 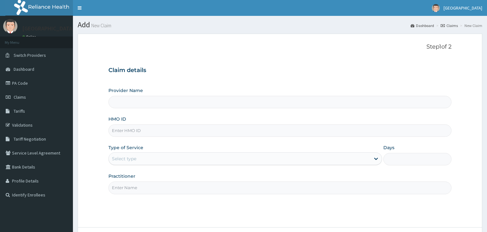 I want to click on span: Tariff Negotiation, so click(x=30, y=139).